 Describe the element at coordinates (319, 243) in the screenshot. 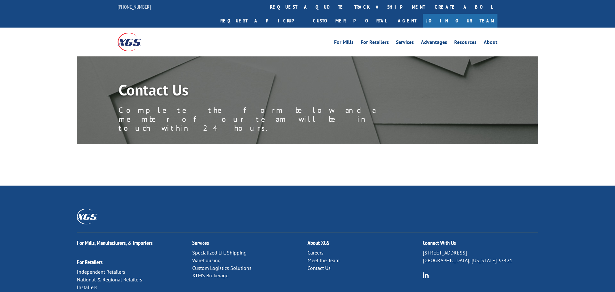

I see `a: About XGS` at that location.